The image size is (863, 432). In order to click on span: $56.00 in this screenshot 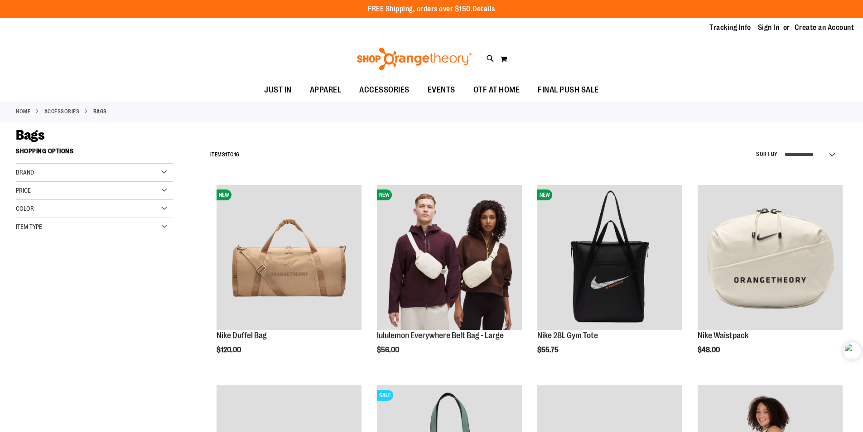, I will do `click(389, 350)`.